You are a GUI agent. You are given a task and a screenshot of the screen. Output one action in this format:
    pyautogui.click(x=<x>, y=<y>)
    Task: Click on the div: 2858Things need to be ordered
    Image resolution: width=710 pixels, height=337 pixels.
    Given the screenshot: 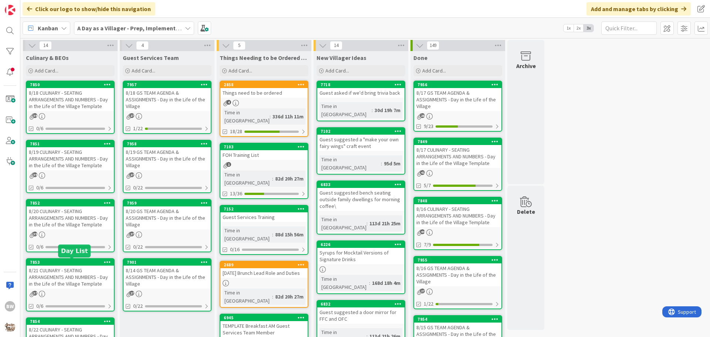 What is the action you would take?
    pyautogui.click(x=264, y=90)
    